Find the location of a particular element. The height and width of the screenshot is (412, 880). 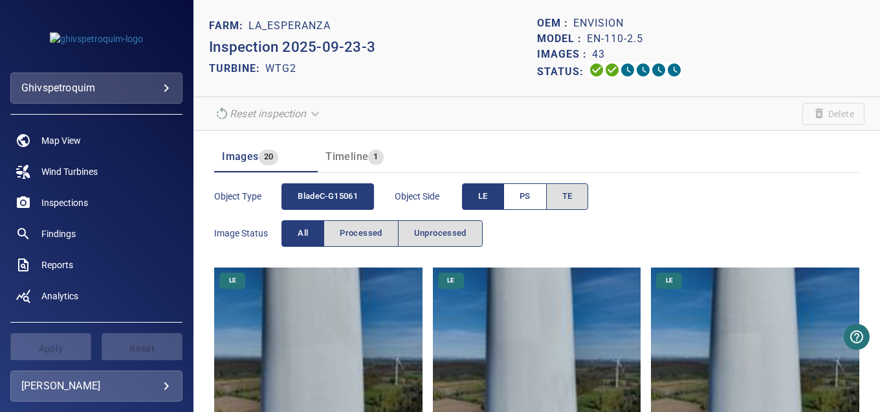

span: Timeline is located at coordinates (347, 156).